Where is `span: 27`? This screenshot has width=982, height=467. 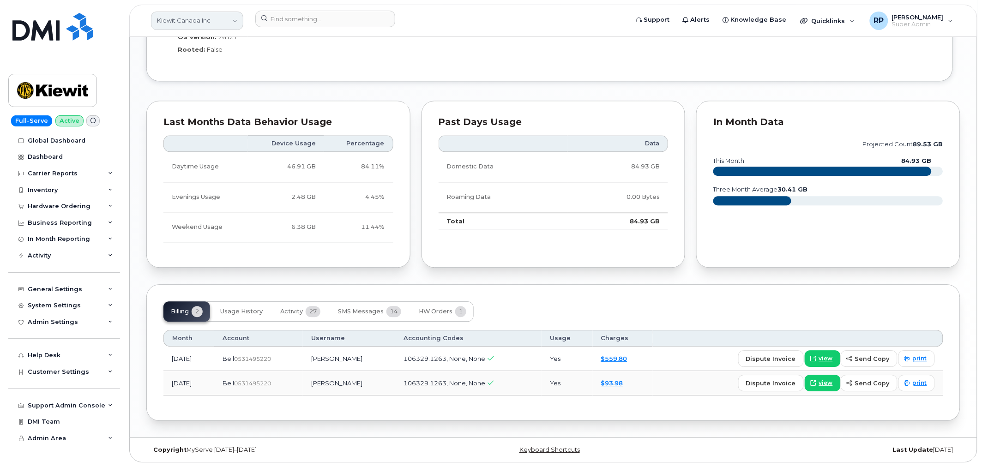 span: 27 is located at coordinates (313, 312).